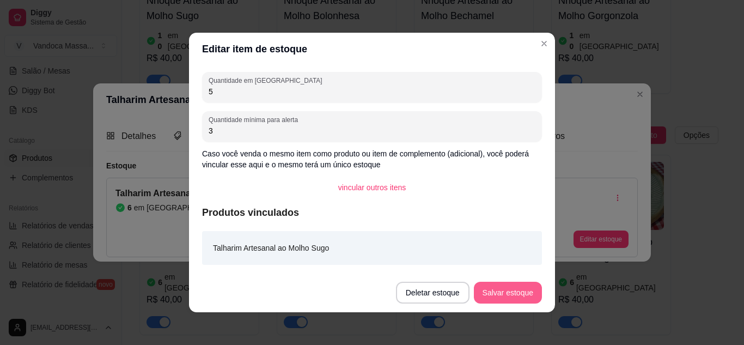 Image resolution: width=744 pixels, height=345 pixels. What do you see at coordinates (372, 131) in the screenshot?
I see `input: Quantidade mínima para alerta` at bounding box center [372, 131].